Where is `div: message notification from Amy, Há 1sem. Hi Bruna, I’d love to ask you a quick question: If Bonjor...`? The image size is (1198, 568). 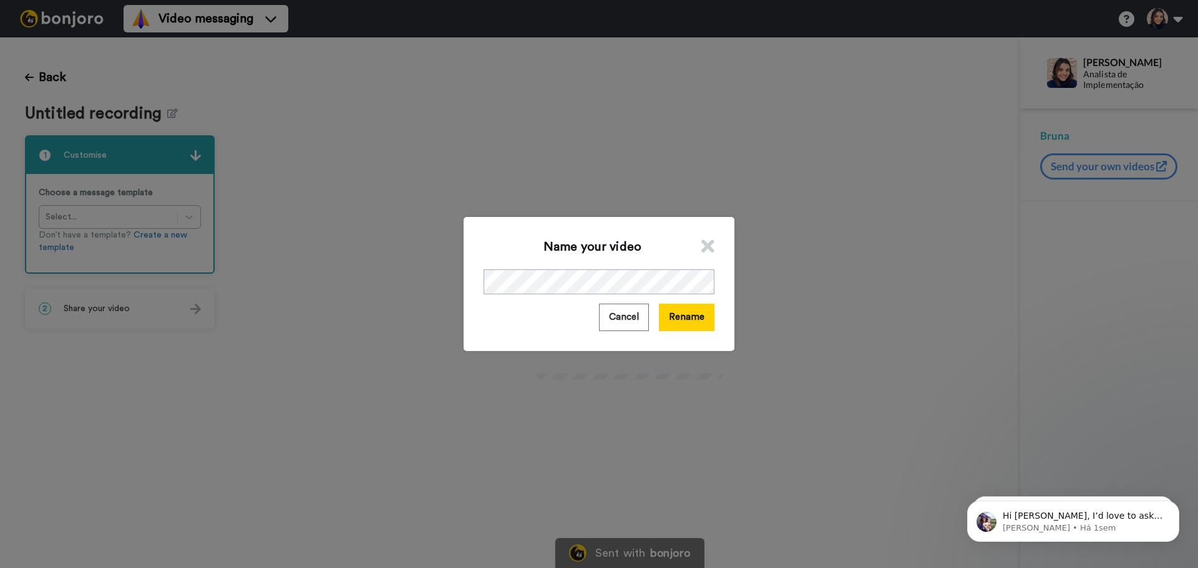
div: message notification from Amy, Há 1sem. Hi Bruna, I’d love to ask you a quick question: If Bonjor... is located at coordinates (125, 47).